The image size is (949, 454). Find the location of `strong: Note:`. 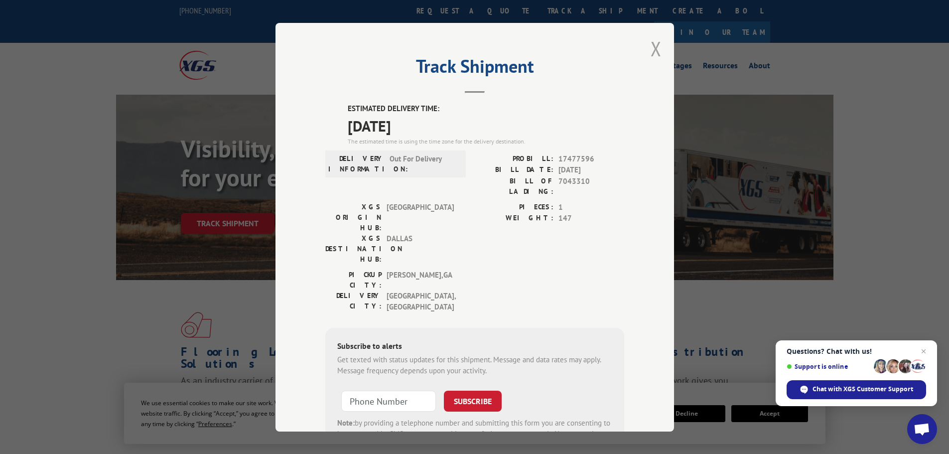

strong: Note: is located at coordinates (346, 422).